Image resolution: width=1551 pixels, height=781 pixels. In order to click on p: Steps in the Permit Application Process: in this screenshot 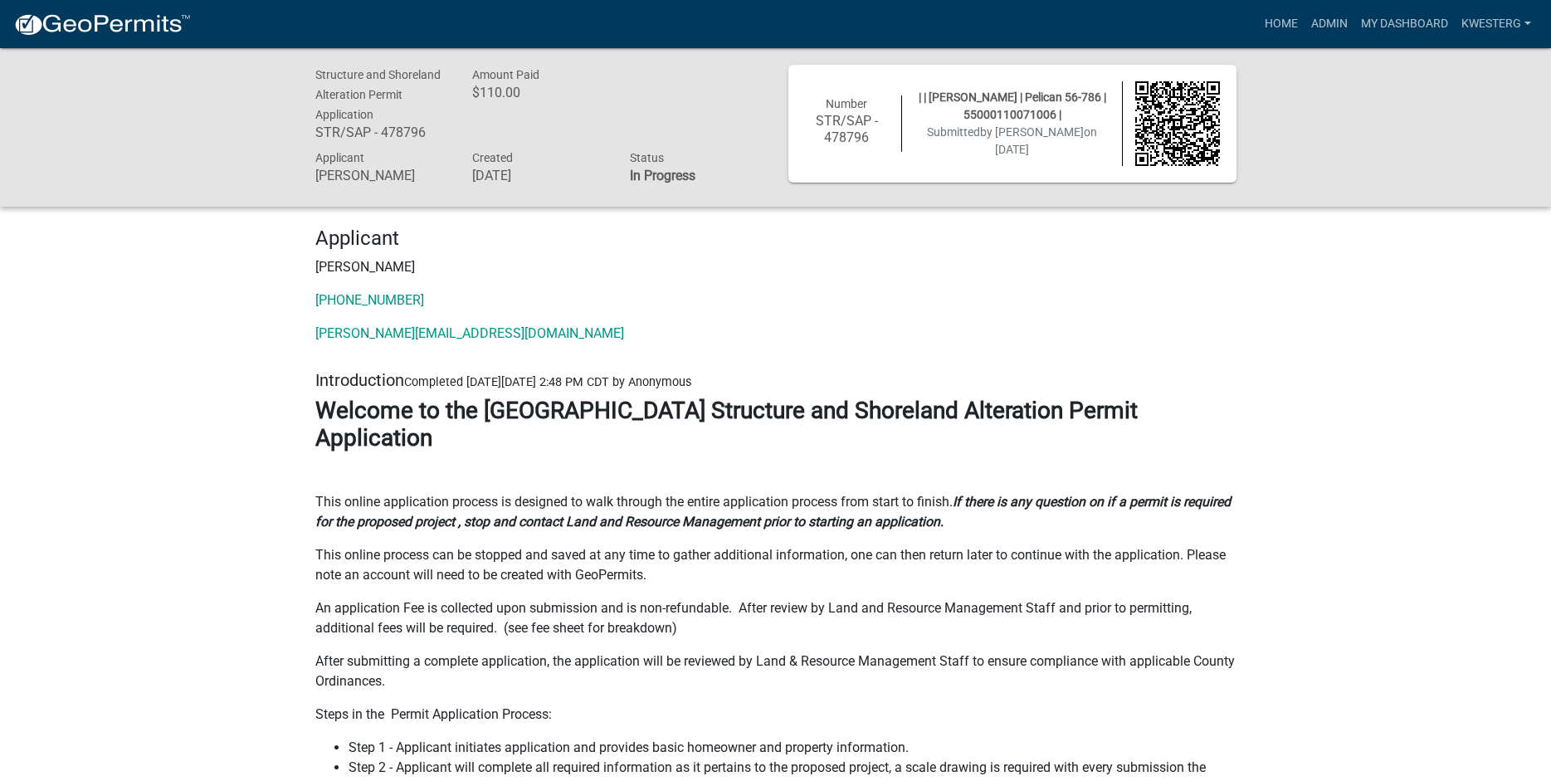, I will do `click(776, 715)`.